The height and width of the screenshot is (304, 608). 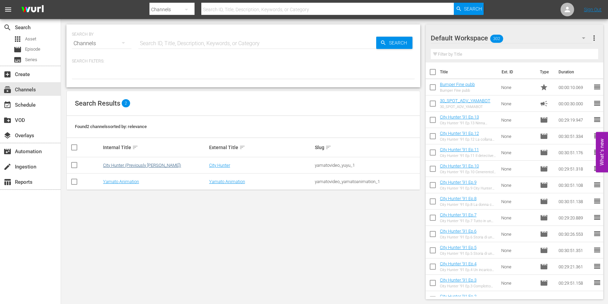 What do you see at coordinates (155, 147) in the screenshot?
I see `div: Internal Title` at bounding box center [155, 147].